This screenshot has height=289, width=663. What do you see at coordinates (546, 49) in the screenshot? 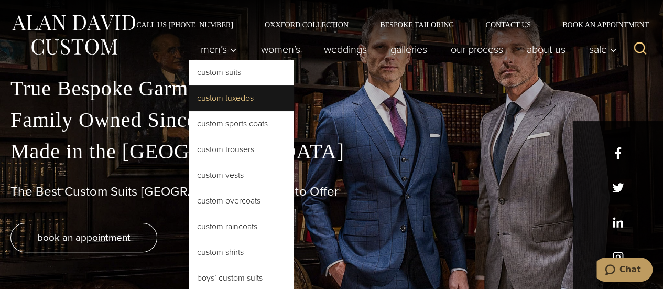
I see `a: About Us` at bounding box center [546, 49].